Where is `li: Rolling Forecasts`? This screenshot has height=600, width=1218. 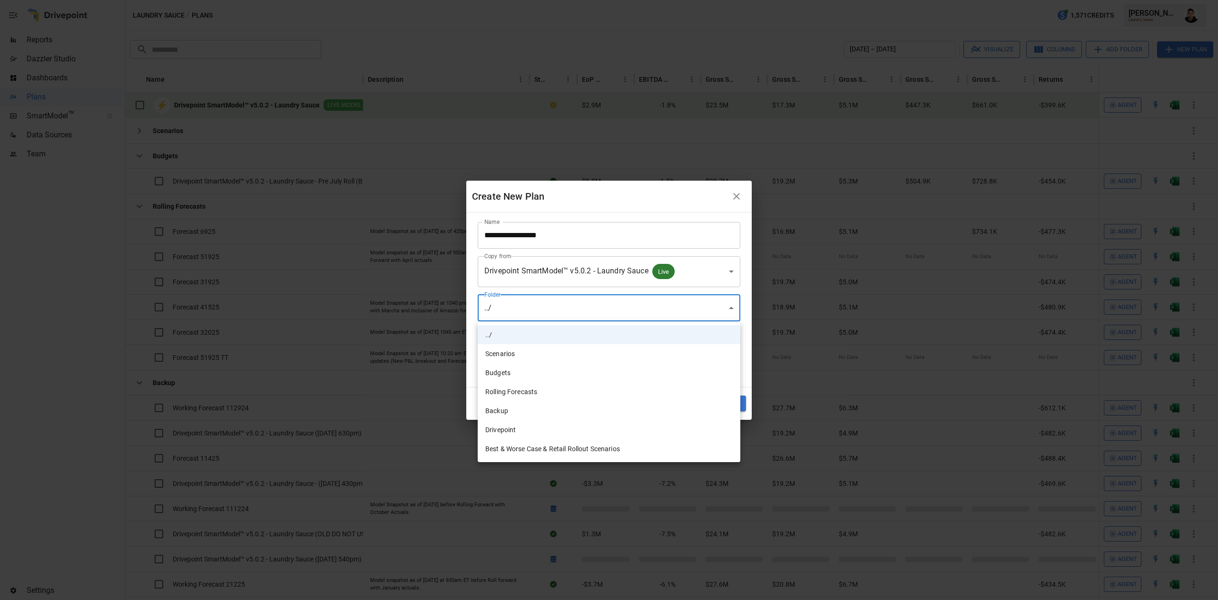
li: Rolling Forecasts is located at coordinates (609, 392).